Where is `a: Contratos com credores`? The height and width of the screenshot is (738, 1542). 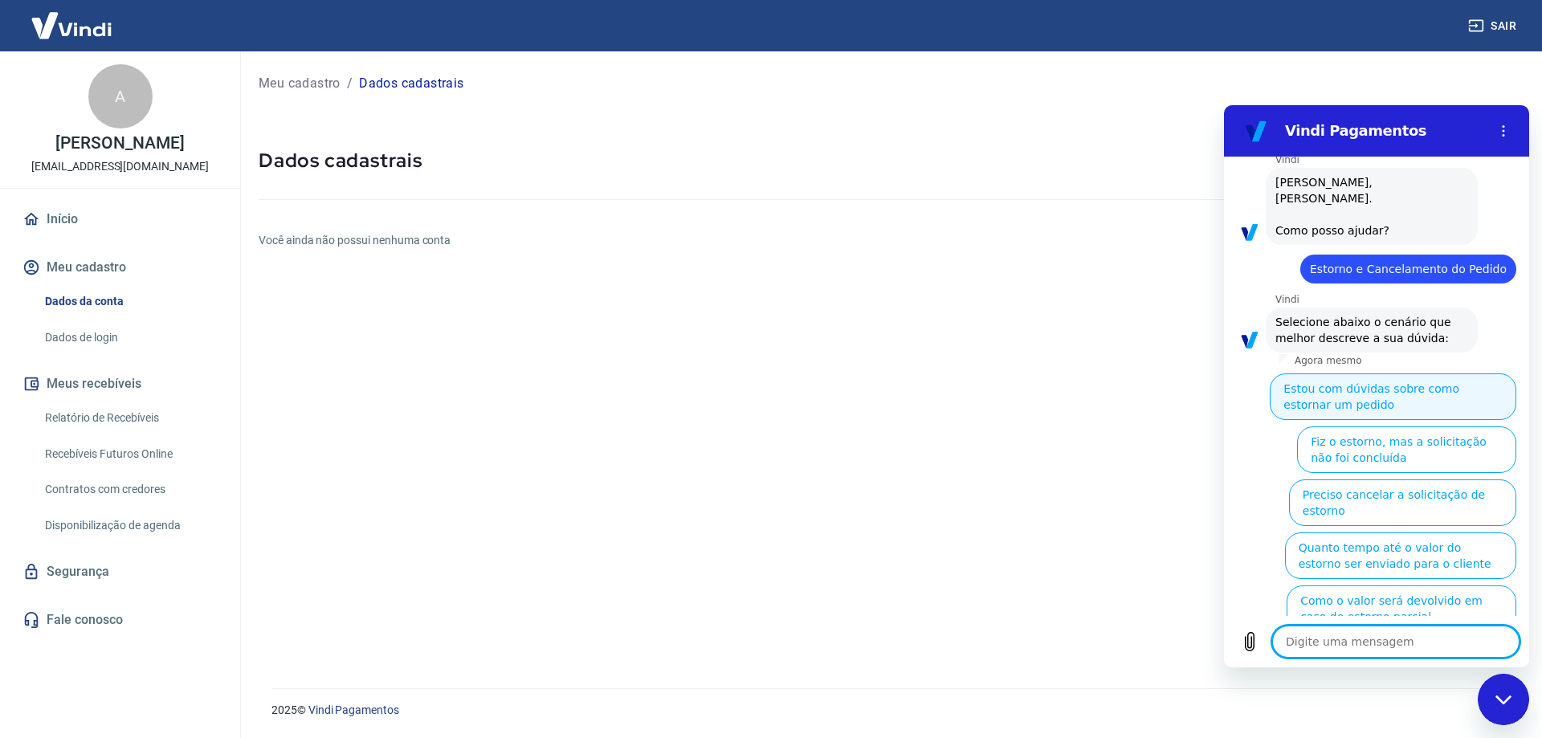 a: Contratos com credores is located at coordinates (129, 489).